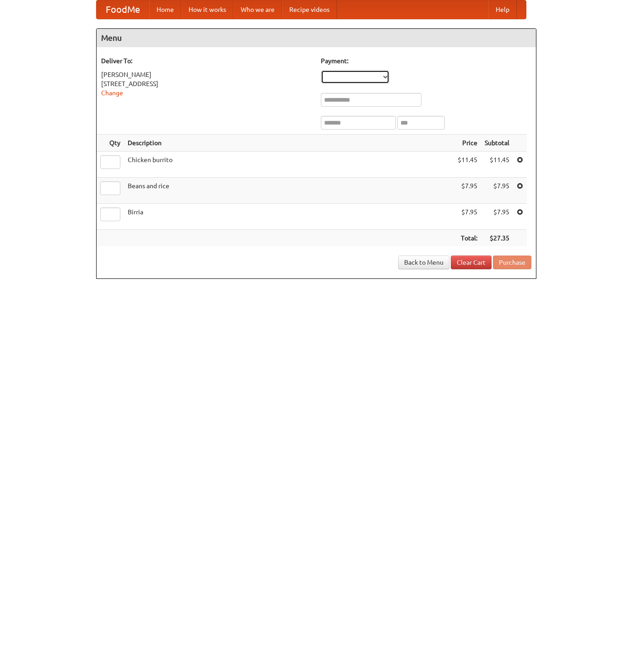  I want to click on th: $27.35, so click(497, 238).